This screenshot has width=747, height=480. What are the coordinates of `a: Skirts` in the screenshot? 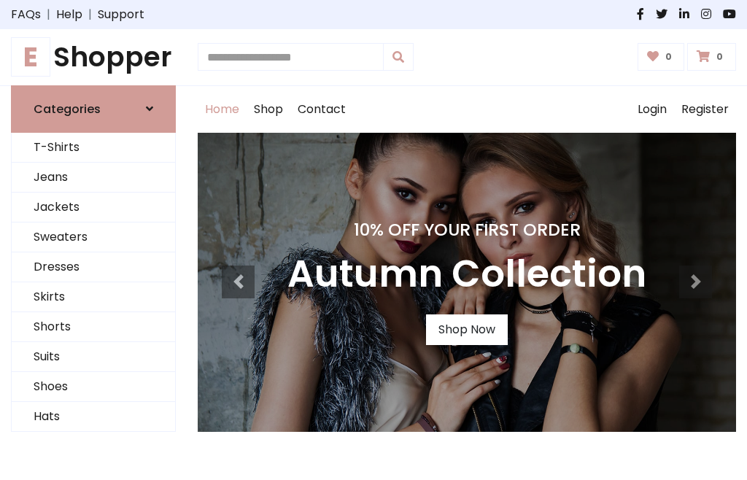 It's located at (93, 297).